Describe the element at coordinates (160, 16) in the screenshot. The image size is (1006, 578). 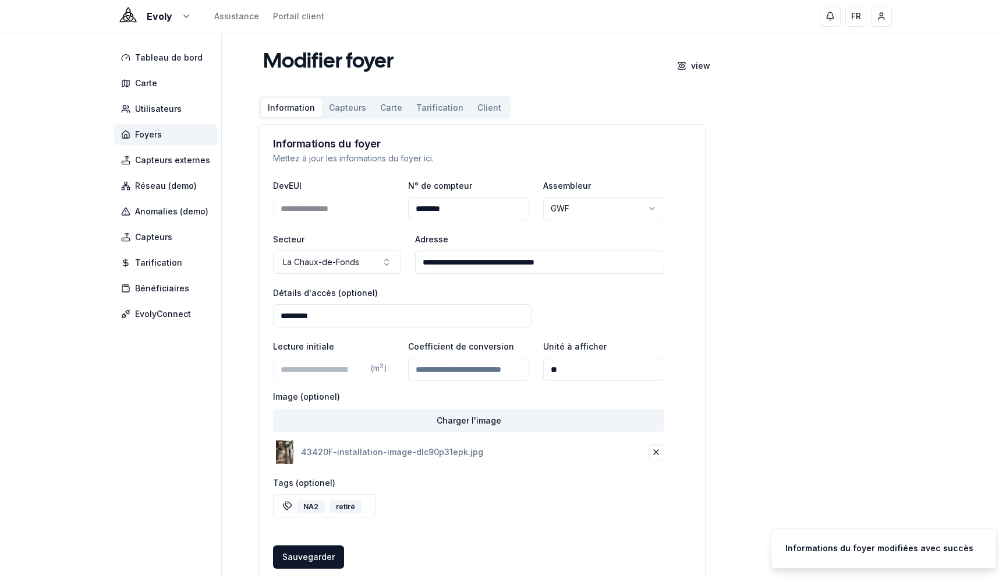
I see `span: Evoly` at that location.